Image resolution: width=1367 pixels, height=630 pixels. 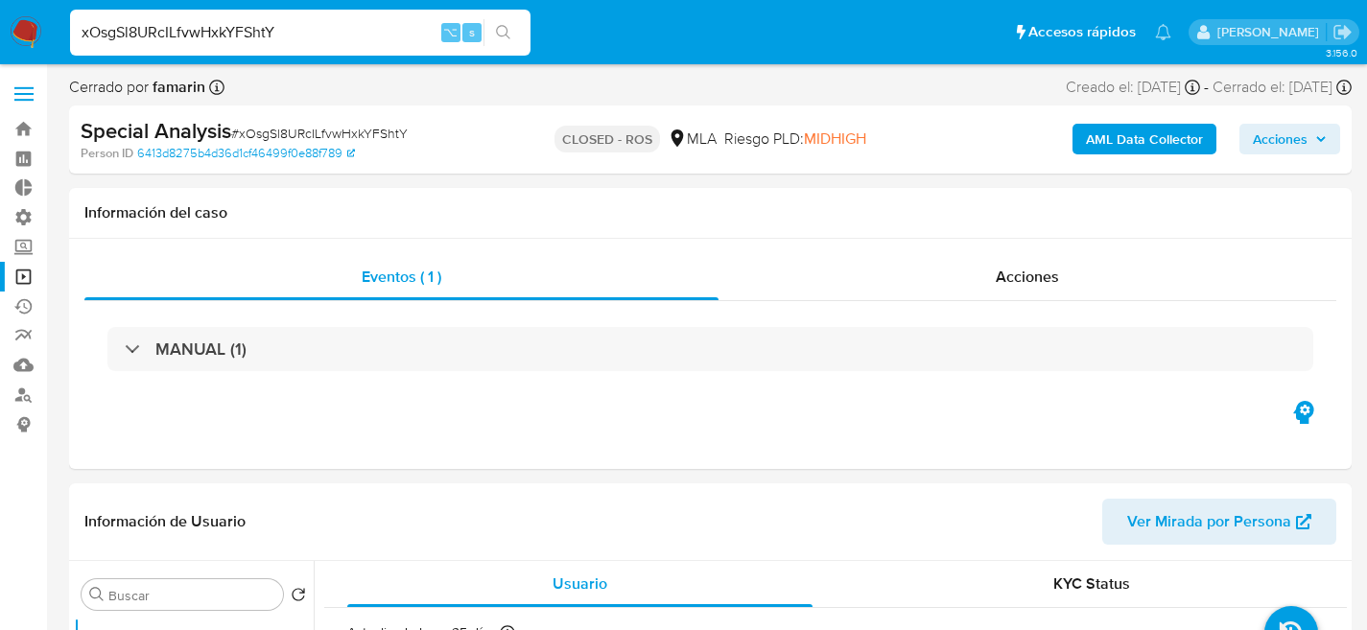 What do you see at coordinates (165, 522) in the screenshot?
I see `h1: Información de Usuario` at bounding box center [165, 522].